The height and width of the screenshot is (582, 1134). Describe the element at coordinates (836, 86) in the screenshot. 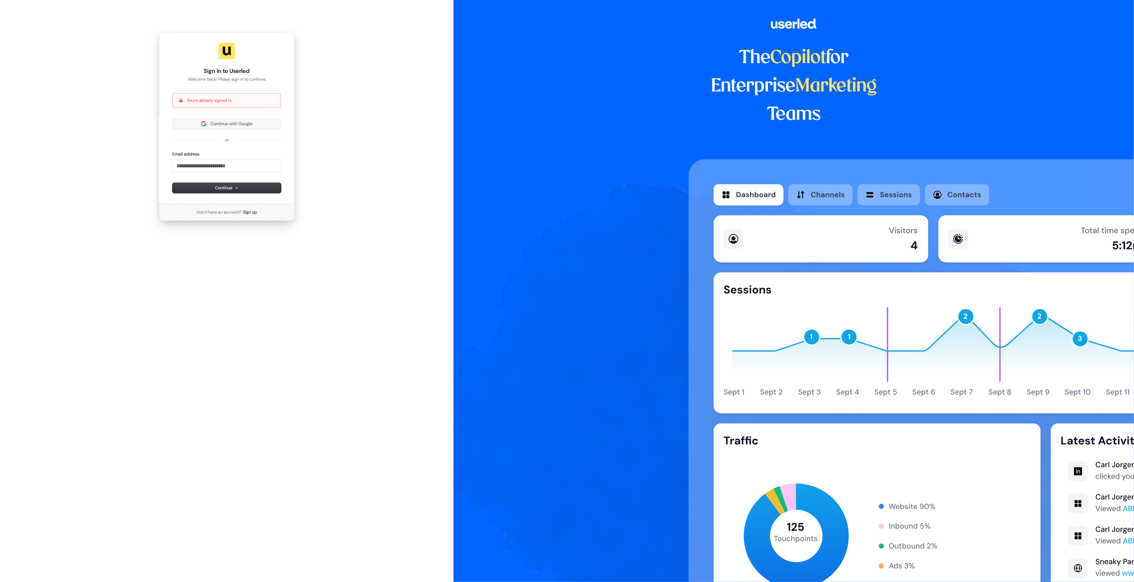

I see `span: Marketing` at that location.